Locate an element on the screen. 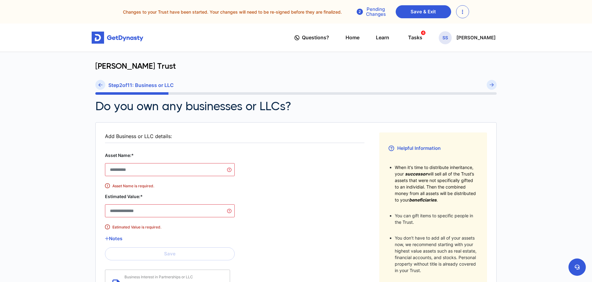  h6: Step 2 of 11 : Business or LLC is located at coordinates (141, 85).